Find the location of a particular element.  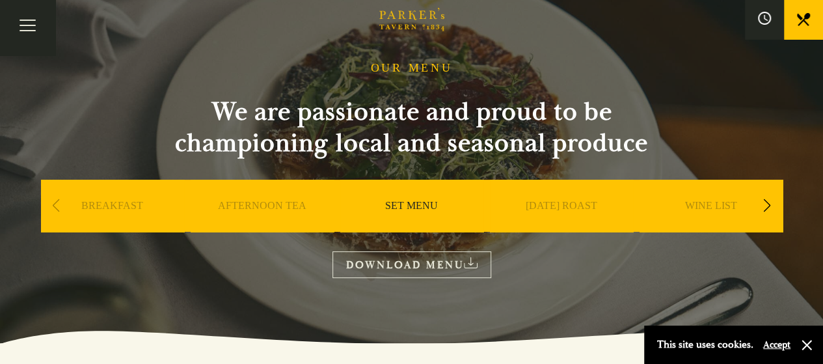

a: SET MENU is located at coordinates (411, 225).